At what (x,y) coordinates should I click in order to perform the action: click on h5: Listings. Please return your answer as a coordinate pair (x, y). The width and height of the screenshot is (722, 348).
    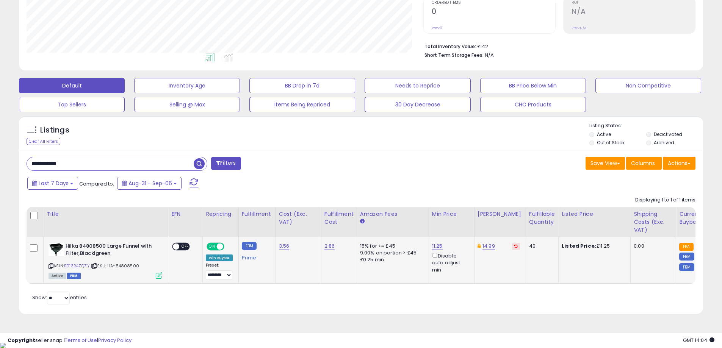
    Looking at the image, I should click on (55, 130).